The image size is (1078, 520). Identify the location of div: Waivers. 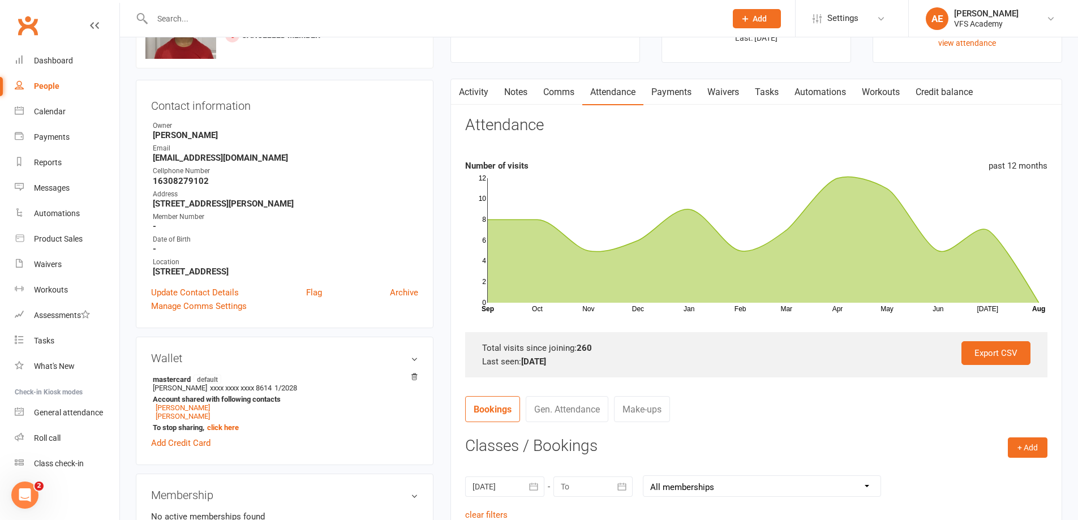
(48, 264).